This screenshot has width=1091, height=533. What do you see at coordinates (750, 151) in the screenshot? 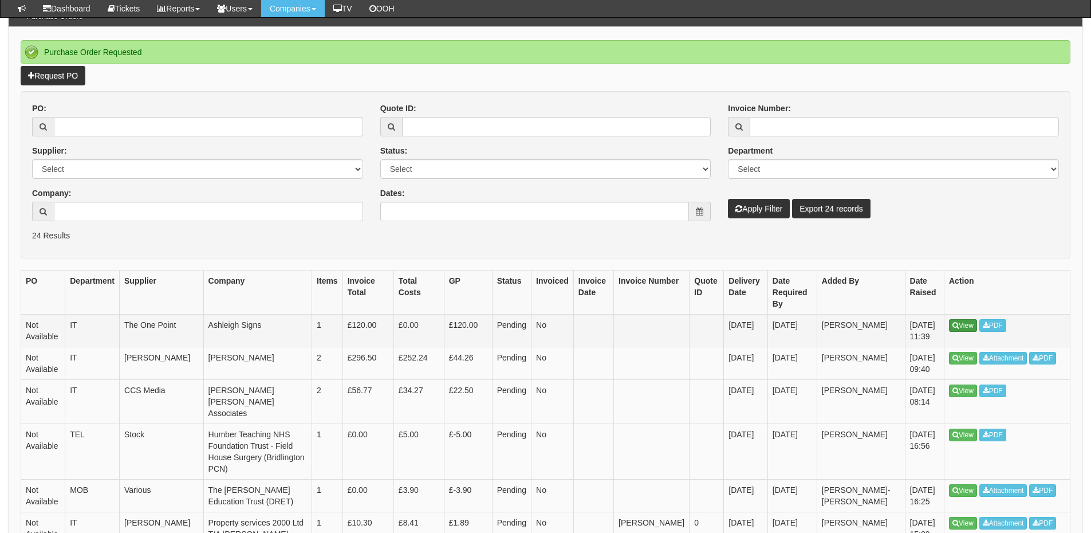
I see `label: Department` at bounding box center [750, 151].